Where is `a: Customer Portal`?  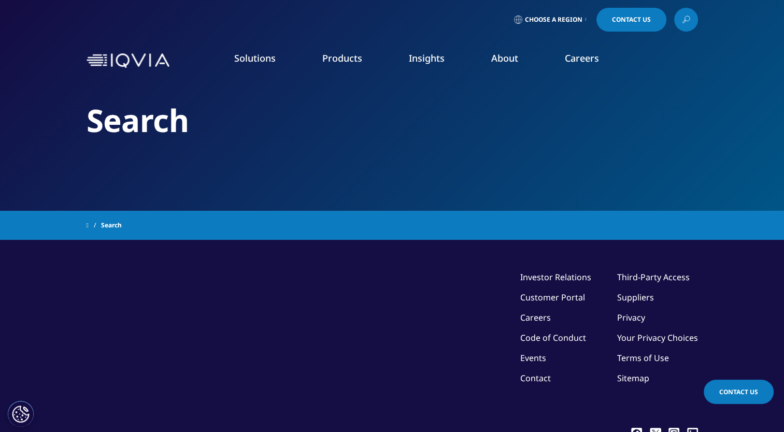 a: Customer Portal is located at coordinates (552, 297).